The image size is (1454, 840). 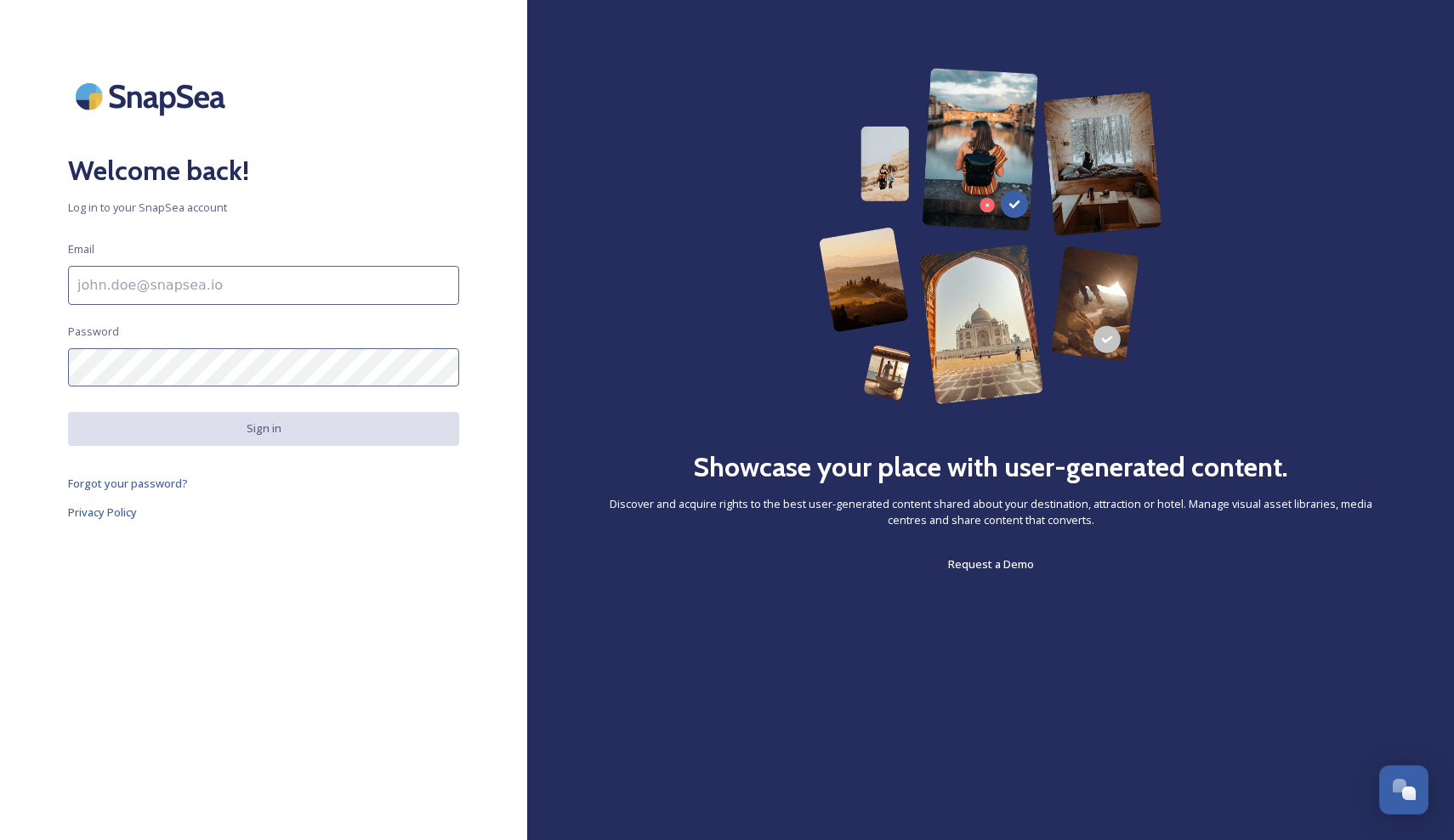 I want to click on a: Privacy Policy, so click(x=264, y=513).